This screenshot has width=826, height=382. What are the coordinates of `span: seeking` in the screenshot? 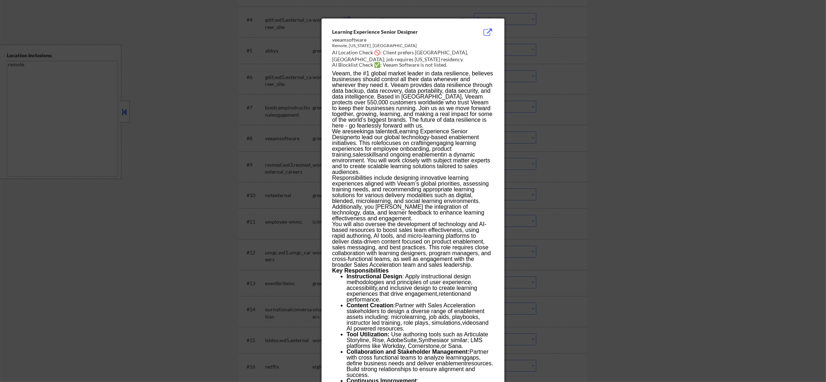 It's located at (360, 131).